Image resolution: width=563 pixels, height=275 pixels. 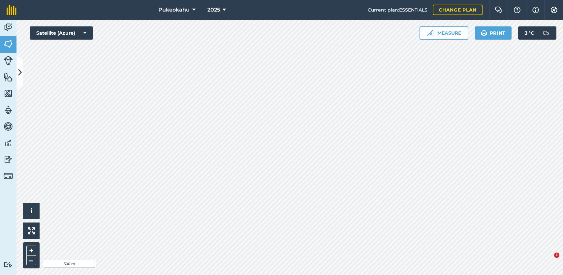 What do you see at coordinates (214, 10) in the screenshot?
I see `span: 2025` at bounding box center [214, 10].